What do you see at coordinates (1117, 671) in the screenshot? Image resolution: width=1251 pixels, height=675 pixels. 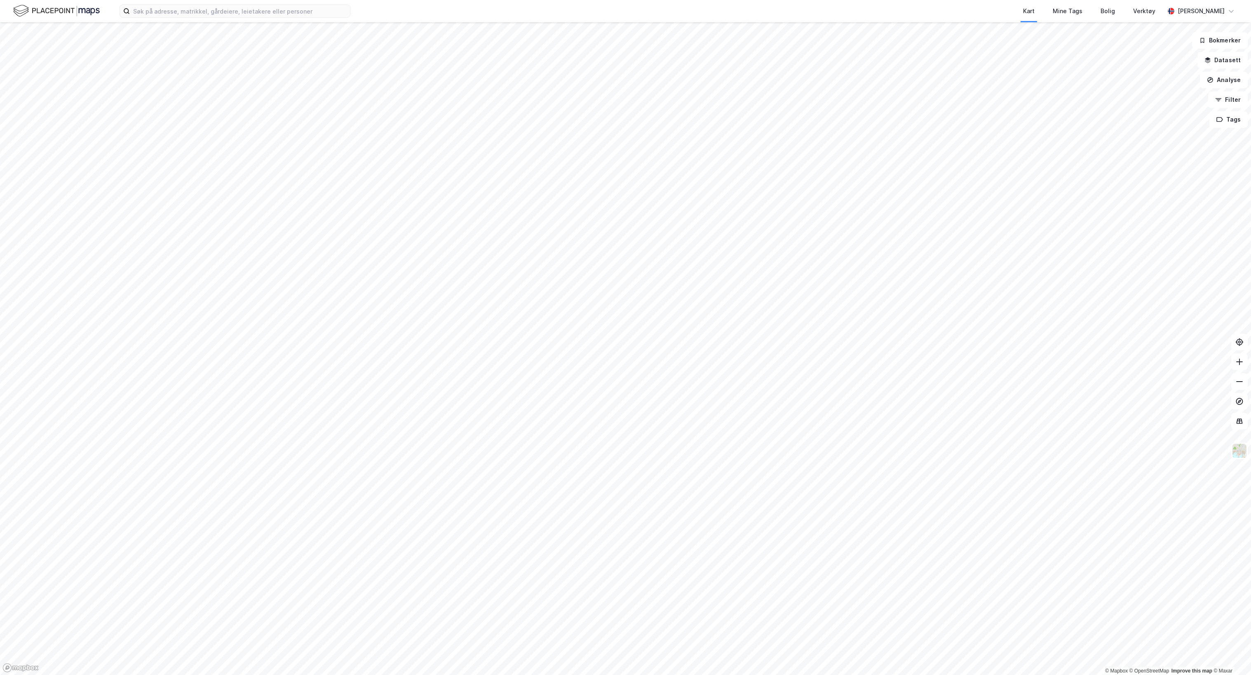 I see `a: Mapbox` at bounding box center [1117, 671].